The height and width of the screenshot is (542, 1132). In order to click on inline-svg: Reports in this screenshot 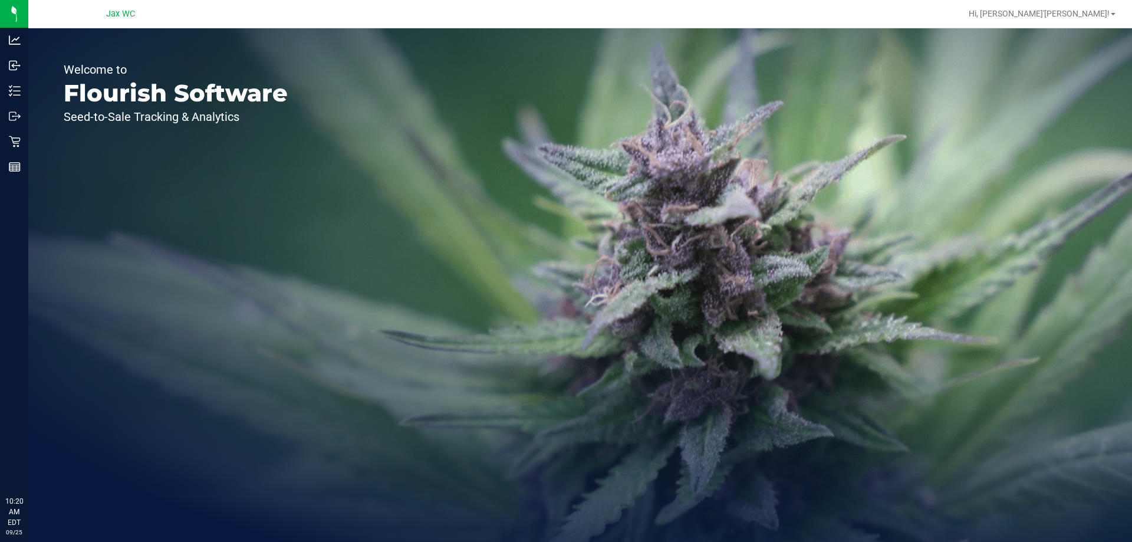, I will do `click(15, 167)`.